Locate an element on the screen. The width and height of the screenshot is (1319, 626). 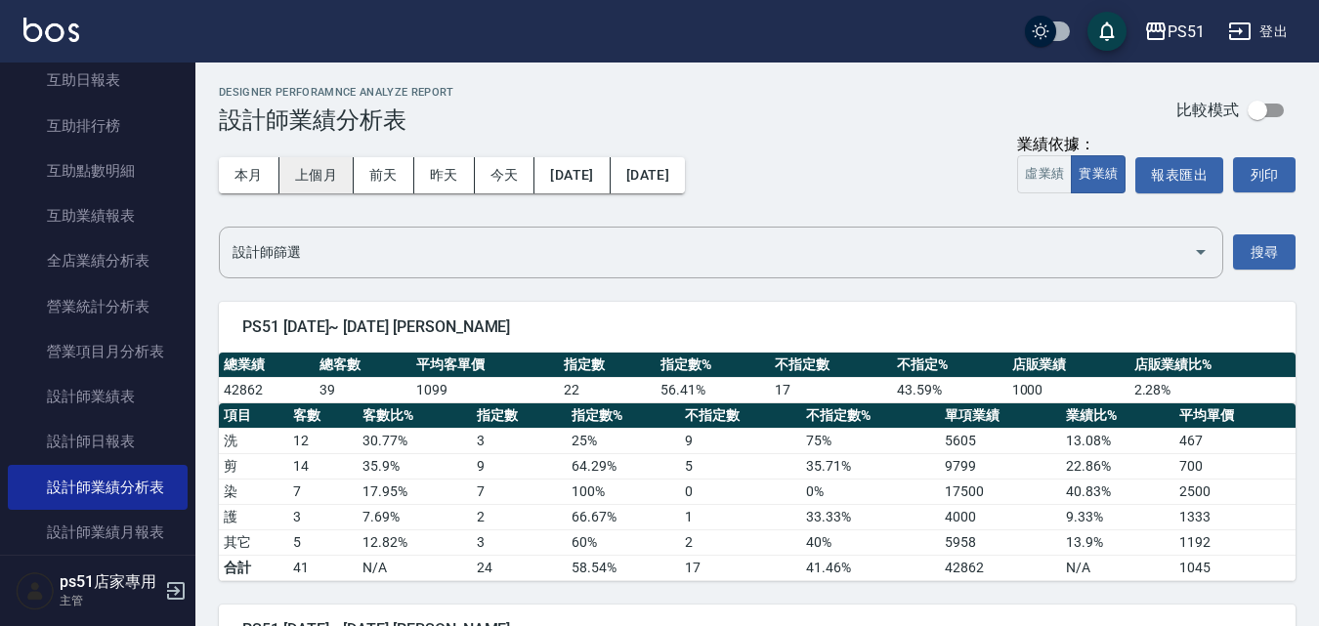
th: 平均客單價 is located at coordinates (485, 366).